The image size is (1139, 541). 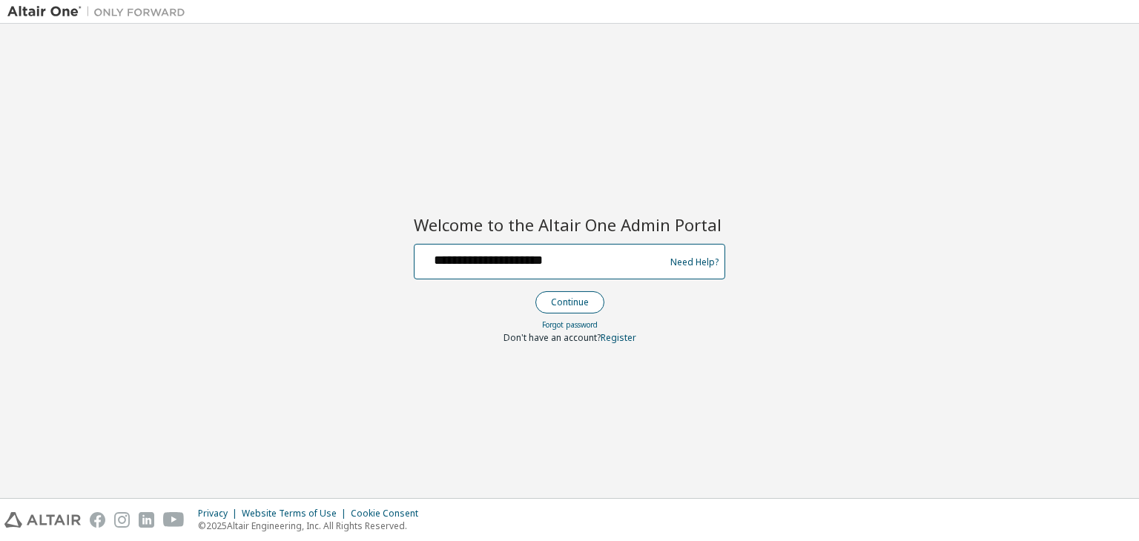 What do you see at coordinates (122, 520) in the screenshot?
I see `img: instagram.svg` at bounding box center [122, 520].